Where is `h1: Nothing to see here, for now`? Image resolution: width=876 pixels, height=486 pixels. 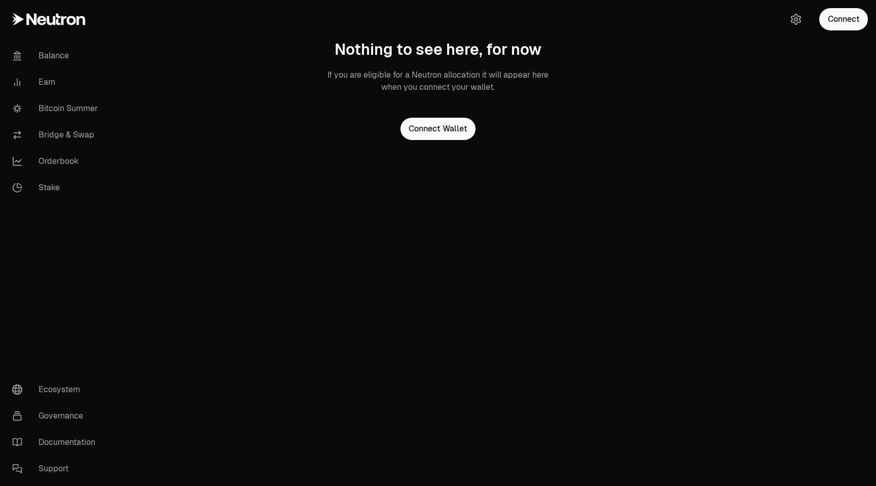
h1: Nothing to see here, for now is located at coordinates (438, 50).